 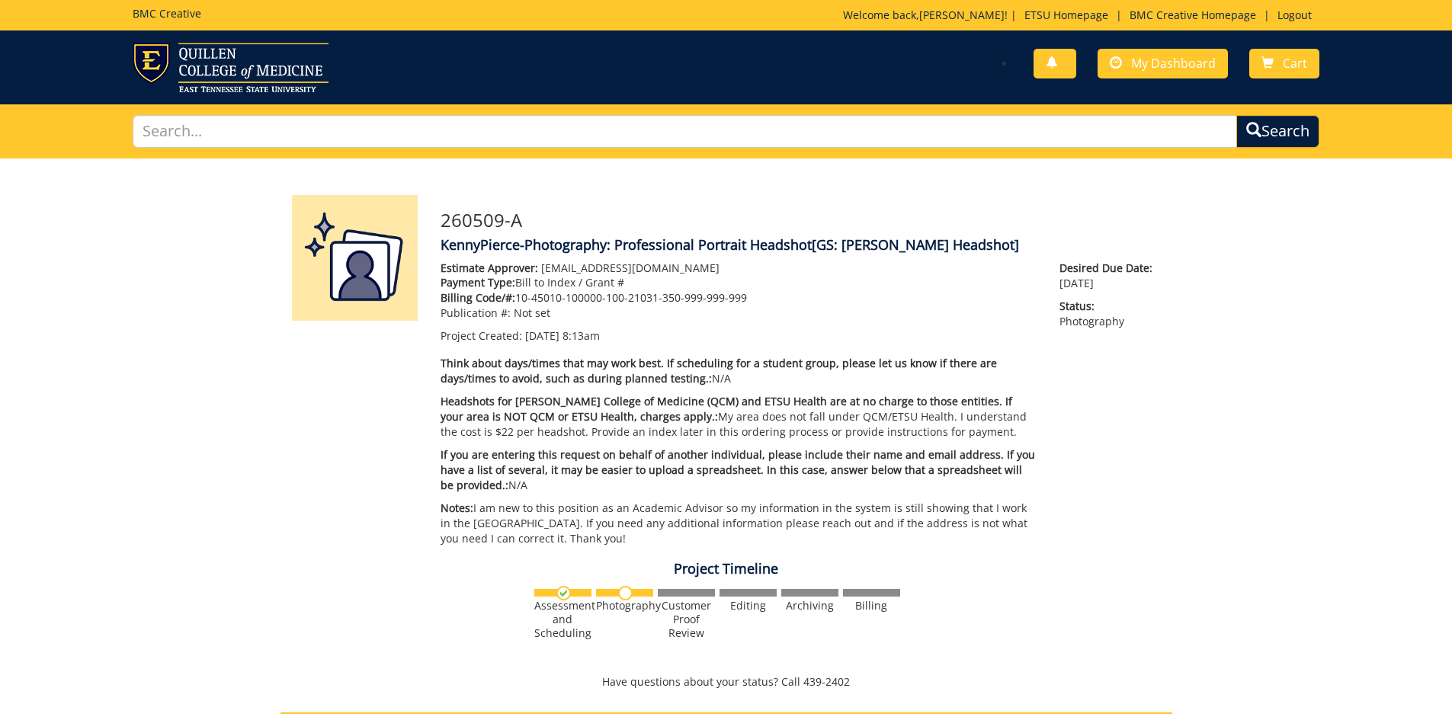 I want to click on p: Photography, so click(x=1110, y=314).